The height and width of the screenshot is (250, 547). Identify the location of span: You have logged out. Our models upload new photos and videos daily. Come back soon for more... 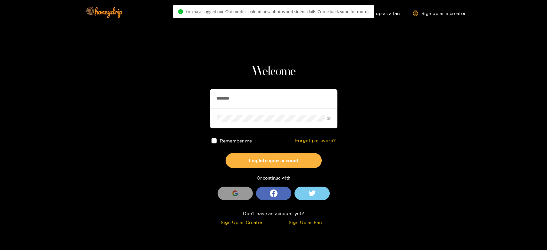
(277, 12).